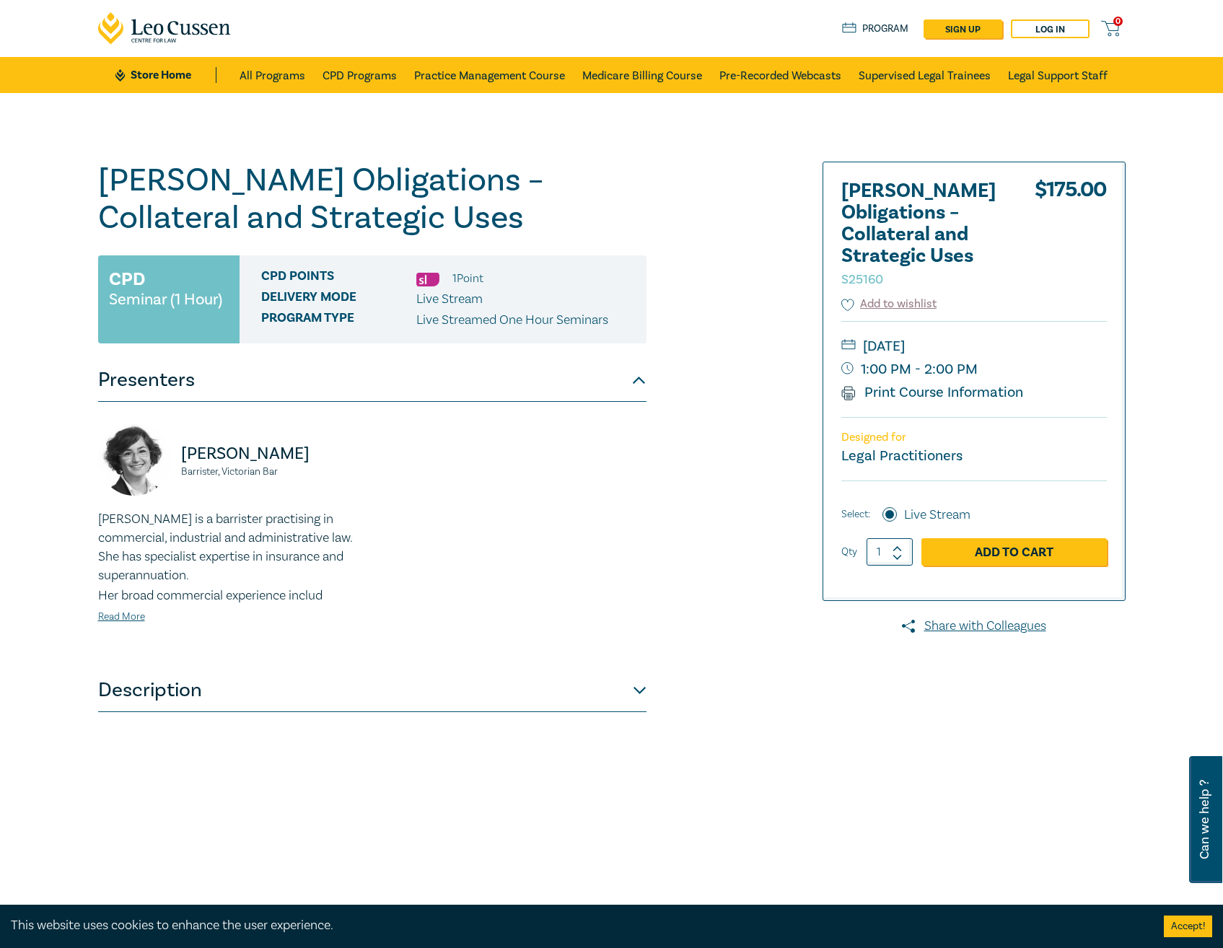 The height and width of the screenshot is (948, 1223). What do you see at coordinates (165, 75) in the screenshot?
I see `a: Store Home` at bounding box center [165, 75].